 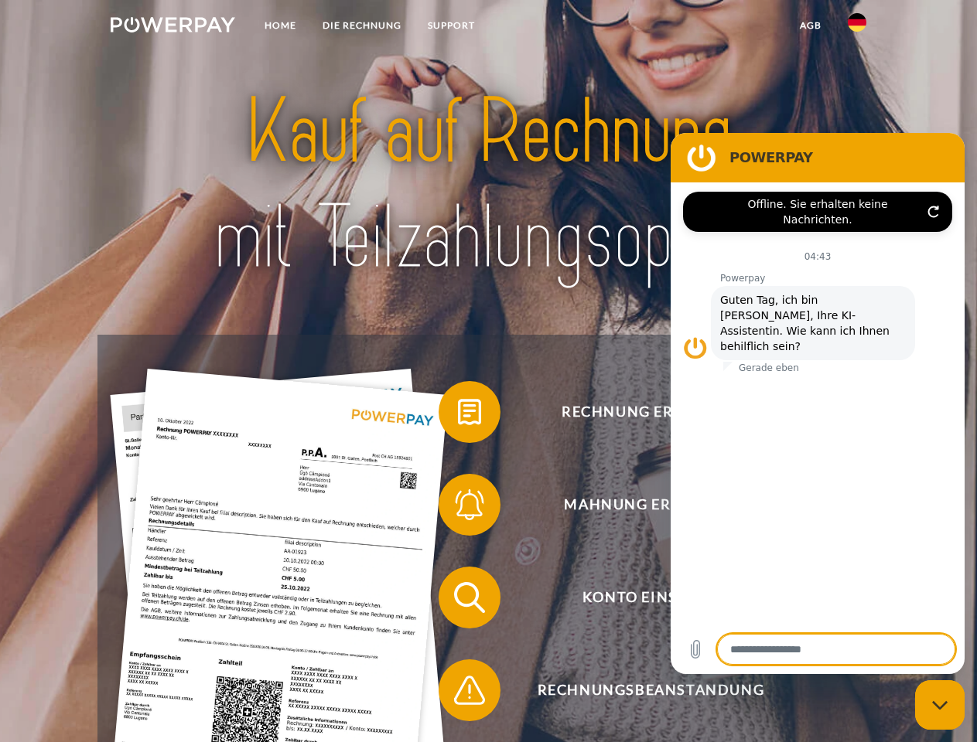 What do you see at coordinates (640, 505) in the screenshot?
I see `a: Mahnung erhalten?` at bounding box center [640, 505].